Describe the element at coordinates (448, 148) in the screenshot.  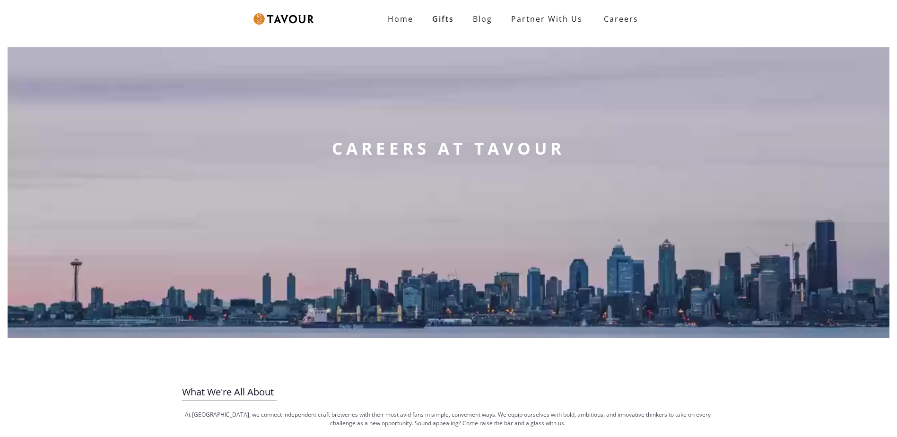
I see `strong: CAREERS AT TAVOUR` at that location.